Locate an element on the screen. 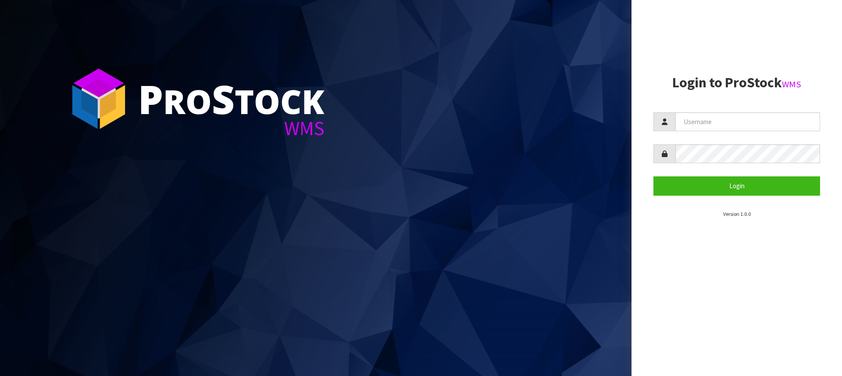 The image size is (842, 376). span: P is located at coordinates (150, 99).